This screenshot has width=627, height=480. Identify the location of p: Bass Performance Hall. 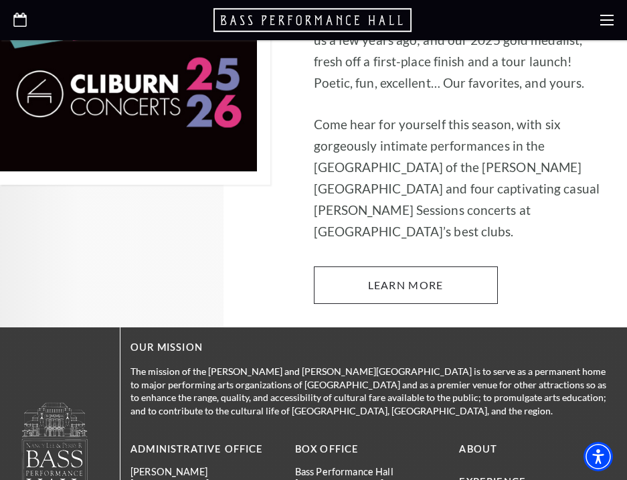
(372, 471).